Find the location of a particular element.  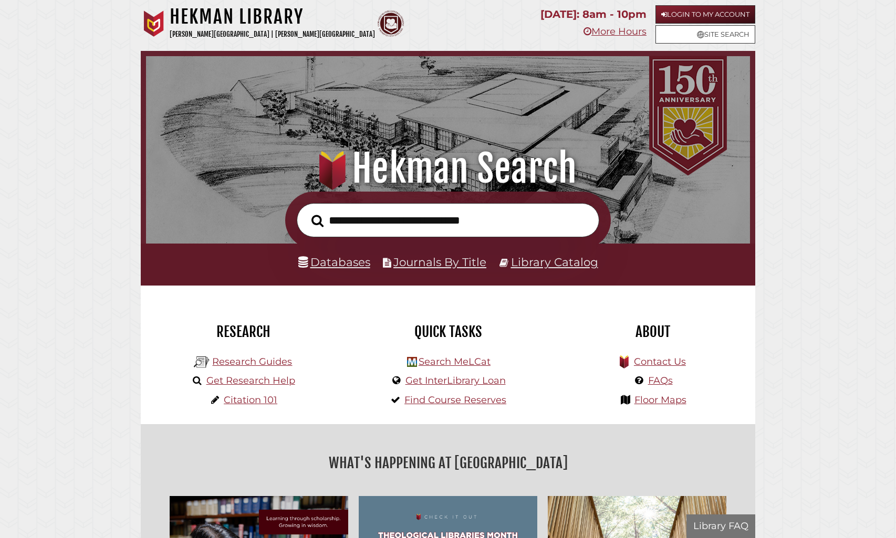

a: More Hours is located at coordinates (615, 32).